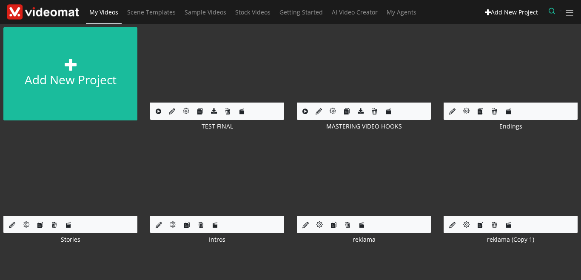 The width and height of the screenshot is (581, 280). I want to click on span: My Videos, so click(104, 12).